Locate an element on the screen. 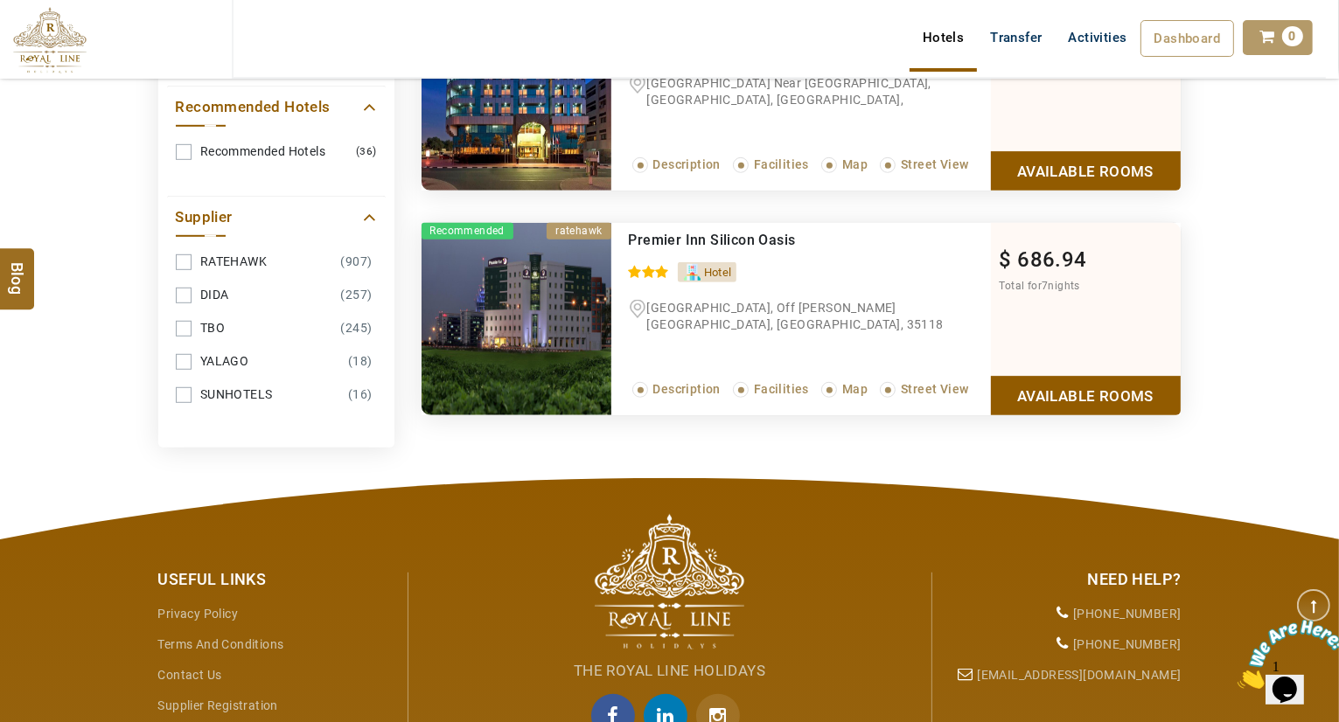 Image resolution: width=1339 pixels, height=722 pixels. a: RATEHAWK is located at coordinates (276, 261).